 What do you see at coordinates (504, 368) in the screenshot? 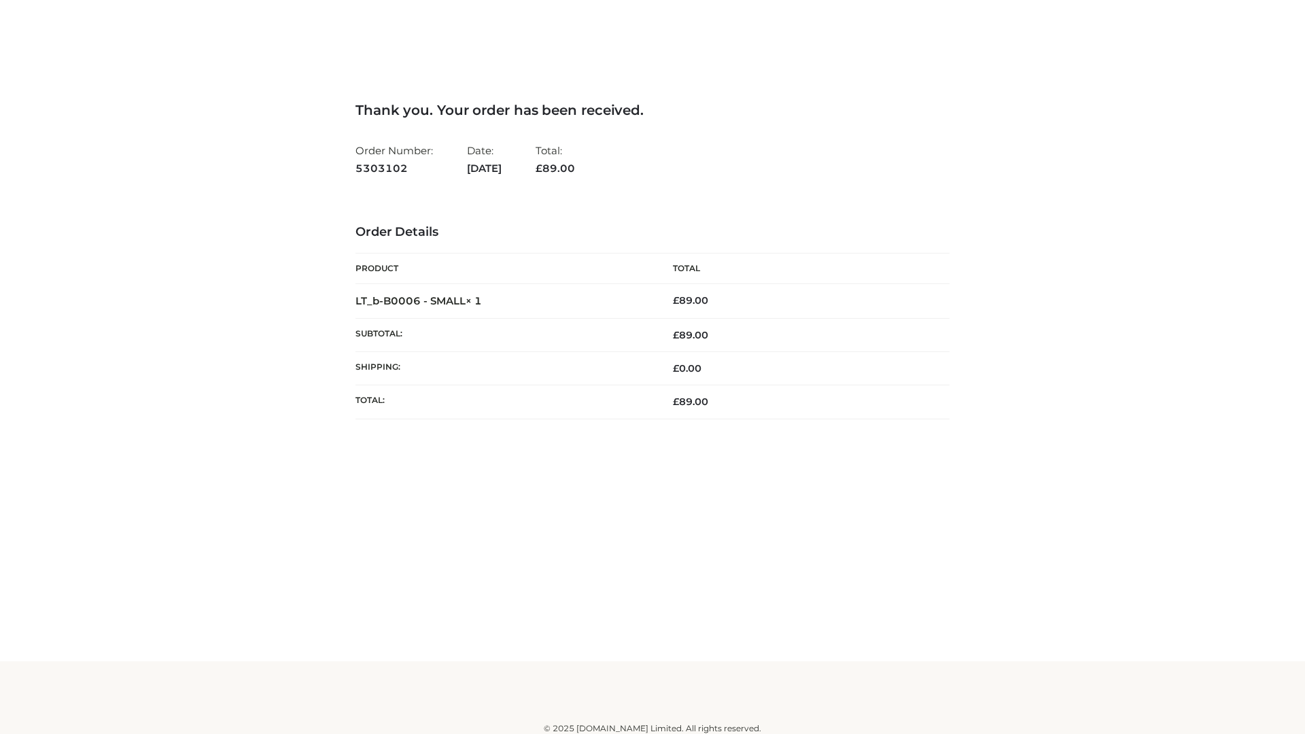
I see `th: Shipping:` at bounding box center [504, 368].